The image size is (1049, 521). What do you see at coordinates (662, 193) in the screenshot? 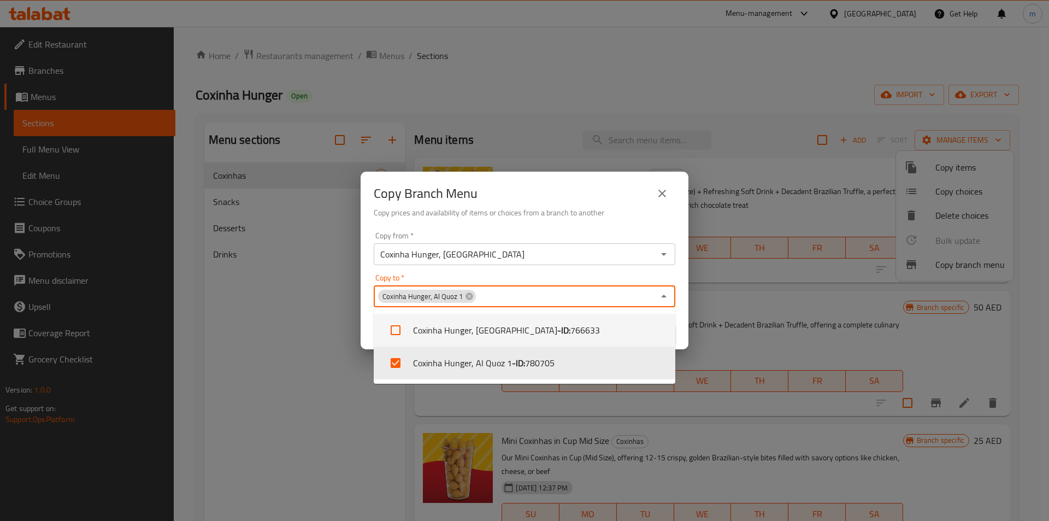
I see `button: close` at bounding box center [662, 193].